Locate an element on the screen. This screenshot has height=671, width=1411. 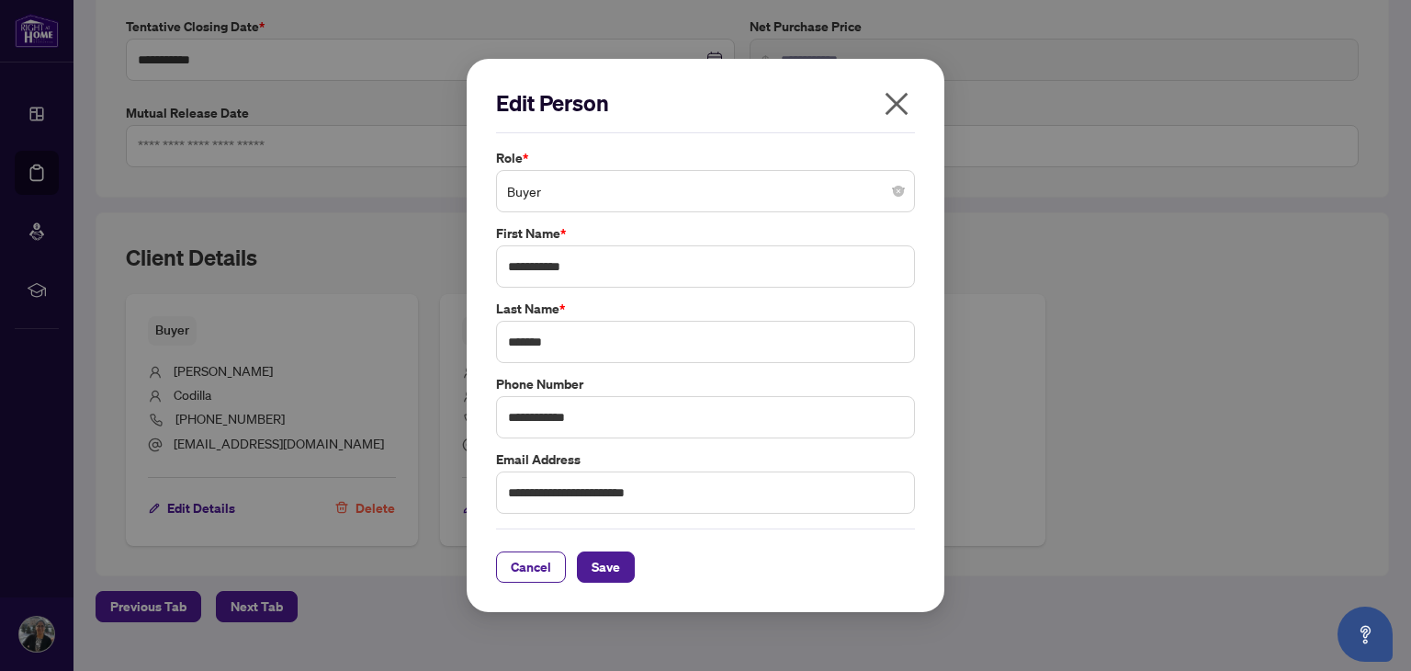
span: Save is located at coordinates (605, 567).